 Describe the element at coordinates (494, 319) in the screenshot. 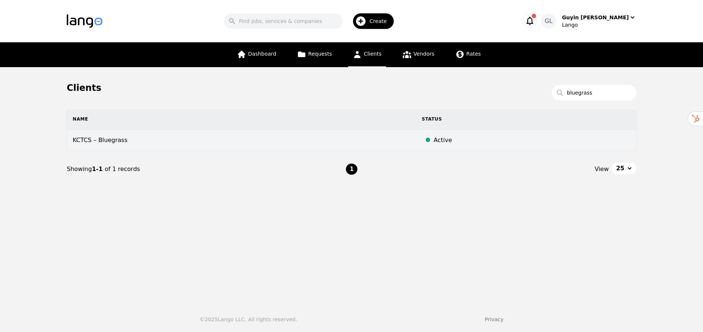

I see `a: Privacy` at that location.